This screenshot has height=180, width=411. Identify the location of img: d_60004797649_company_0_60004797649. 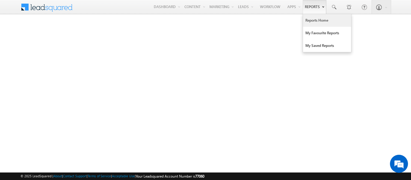
(18, 35).